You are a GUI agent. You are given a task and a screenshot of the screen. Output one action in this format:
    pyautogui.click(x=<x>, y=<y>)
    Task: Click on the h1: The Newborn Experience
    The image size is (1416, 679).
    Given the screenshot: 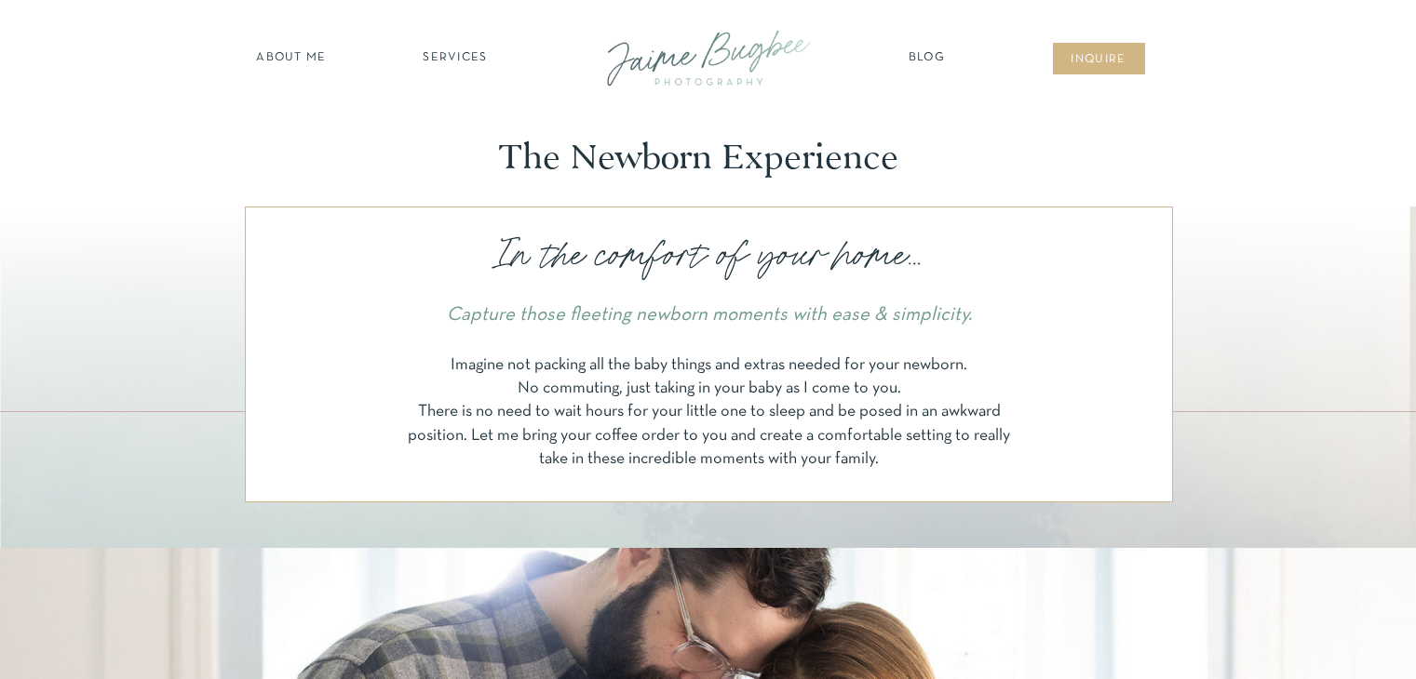 What is the action you would take?
    pyautogui.click(x=699, y=157)
    